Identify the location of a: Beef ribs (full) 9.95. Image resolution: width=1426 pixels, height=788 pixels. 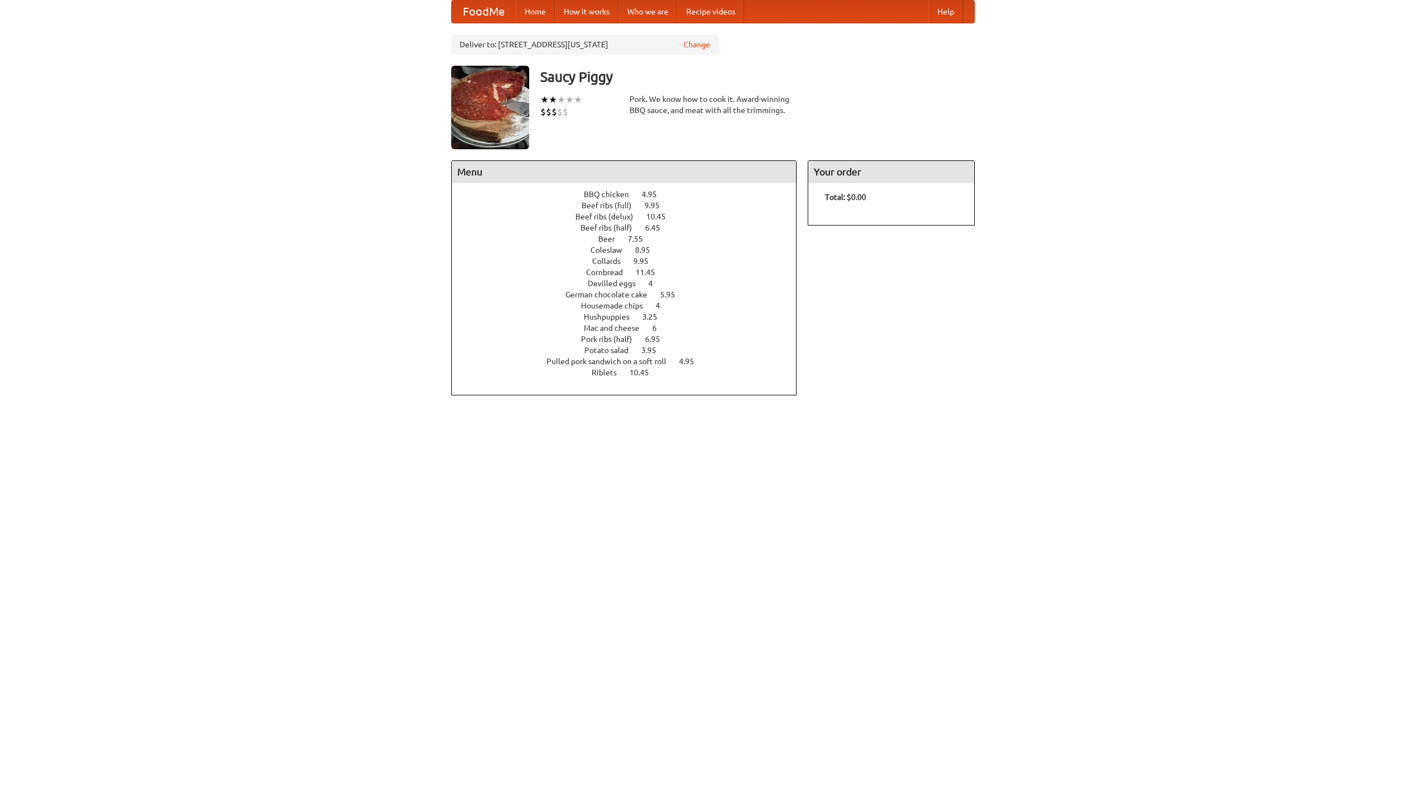
(630, 206).